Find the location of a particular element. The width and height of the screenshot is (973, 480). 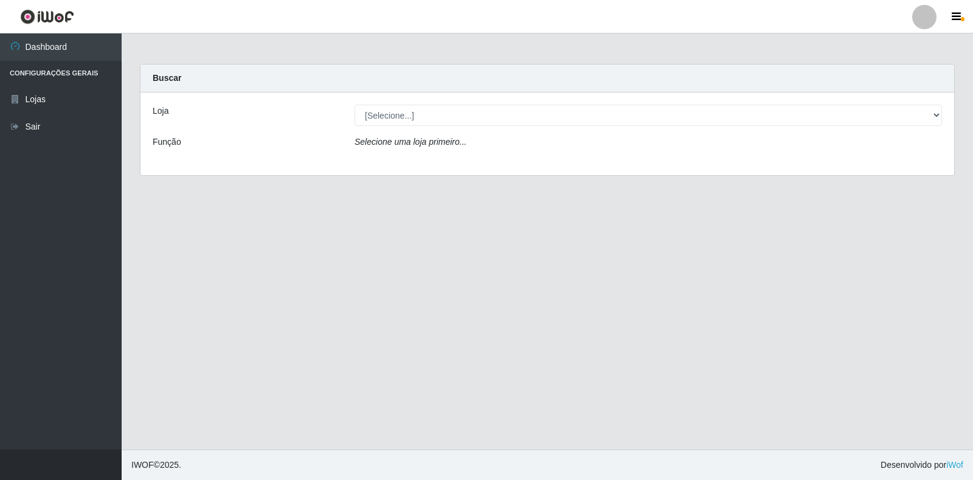

span: IWOF is located at coordinates (142, 464).